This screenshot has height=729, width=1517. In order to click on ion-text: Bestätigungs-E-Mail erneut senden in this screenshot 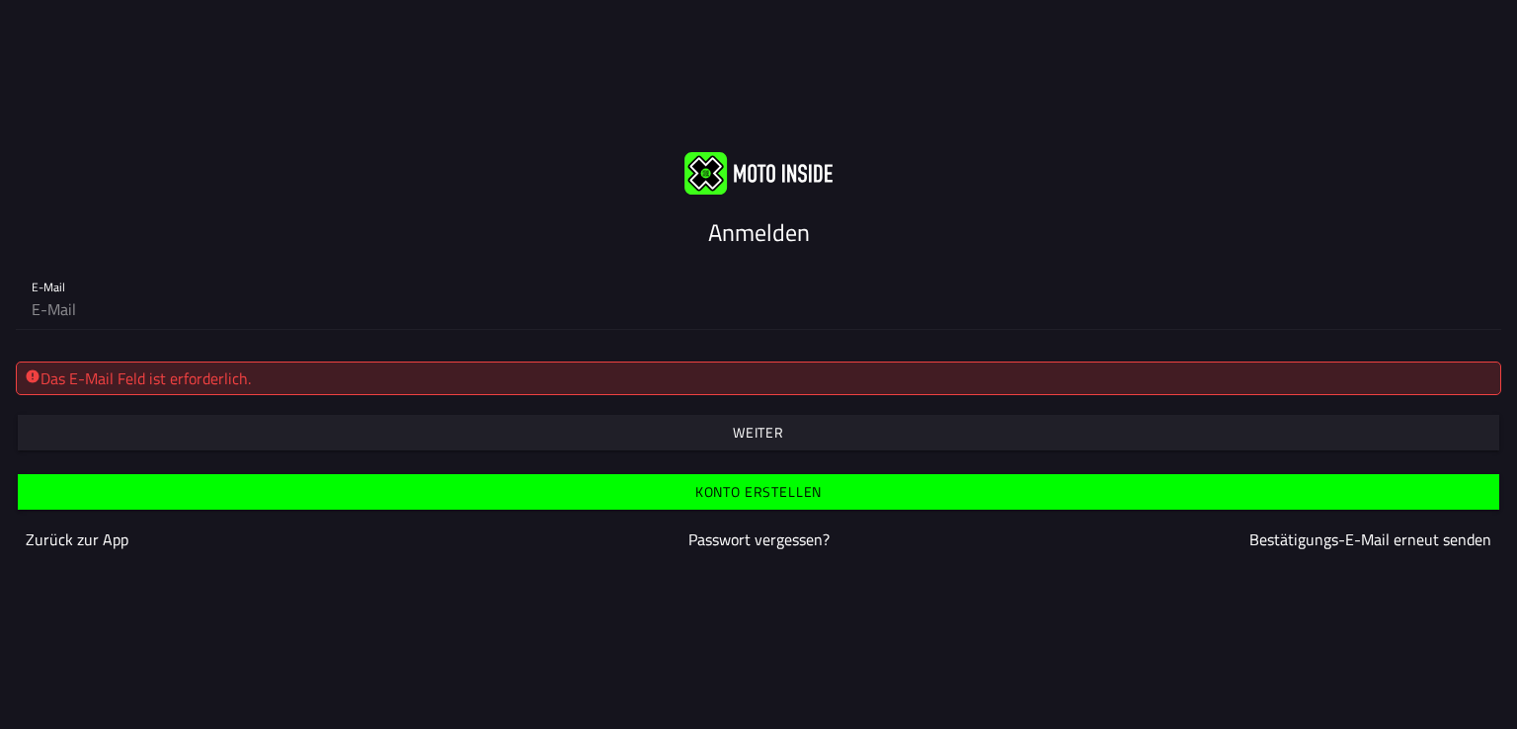, I will do `click(1370, 539)`.